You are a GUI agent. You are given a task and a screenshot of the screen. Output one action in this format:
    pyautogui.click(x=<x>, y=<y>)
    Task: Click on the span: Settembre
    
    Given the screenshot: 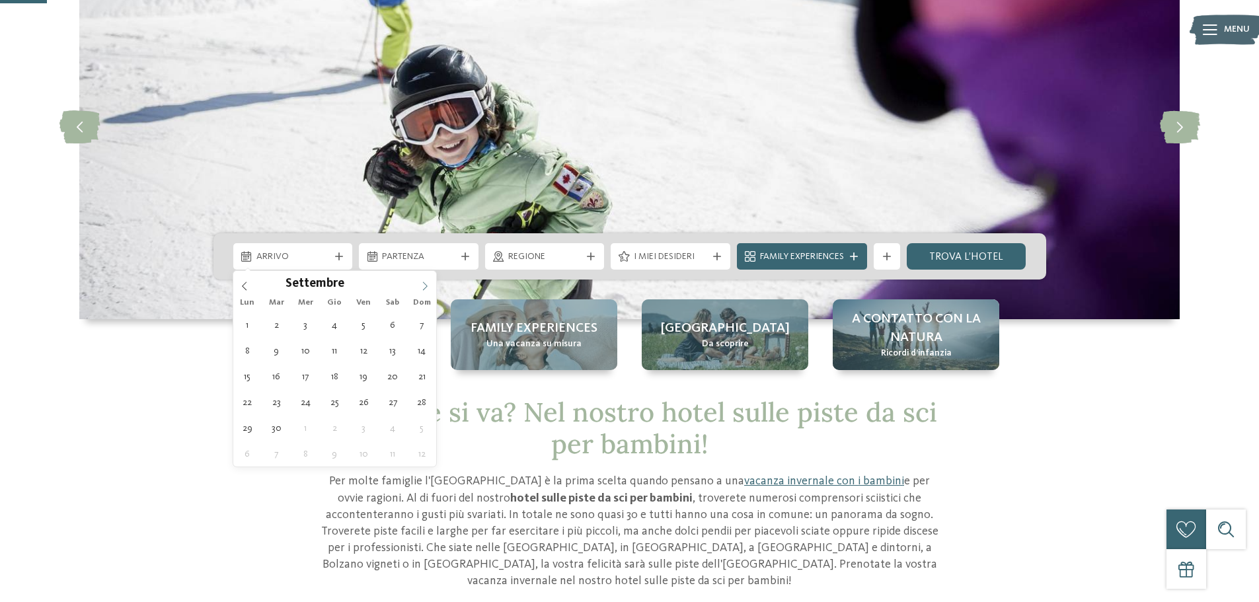 What is the action you would take?
    pyautogui.click(x=315, y=284)
    